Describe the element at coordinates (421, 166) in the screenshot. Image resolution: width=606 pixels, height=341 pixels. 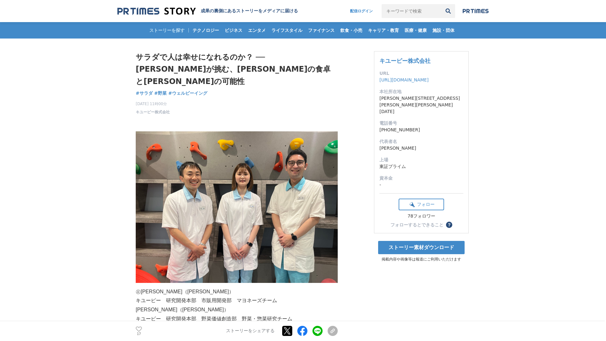
I see `dd: 東証プライム` at that location.